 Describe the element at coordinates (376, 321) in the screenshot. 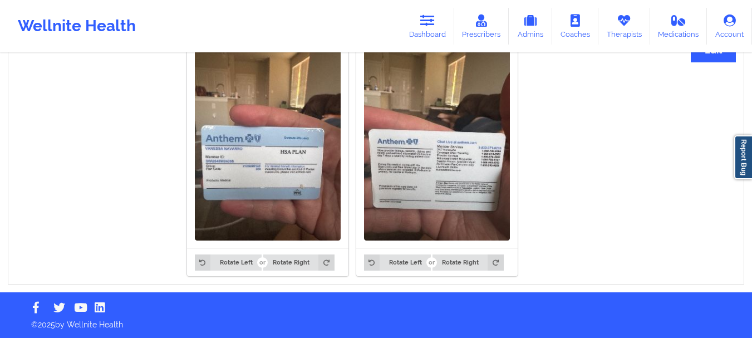

I see `p: © 2025 by Wellnite Health` at that location.